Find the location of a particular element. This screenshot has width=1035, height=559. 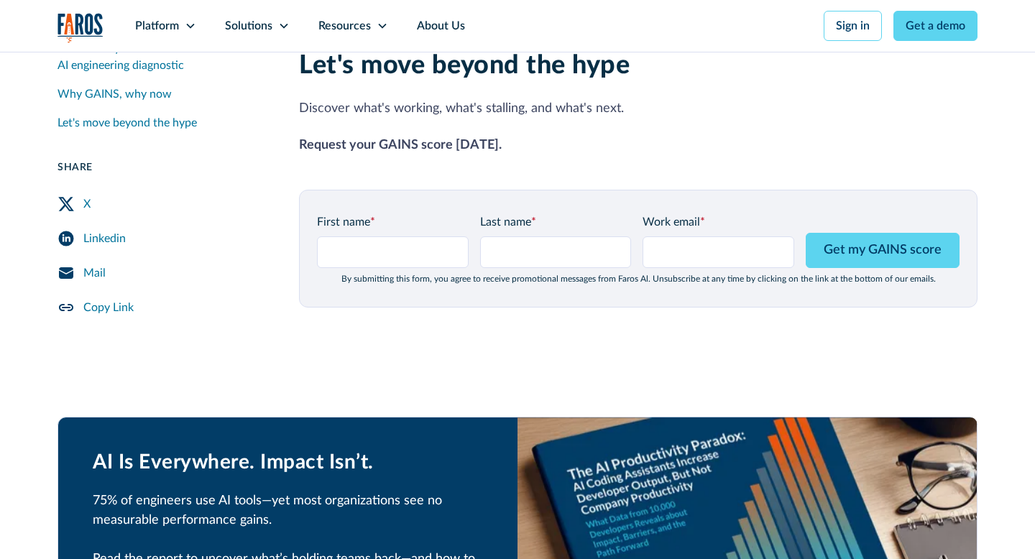

h2: AI Is Everywhere. Impact Isn’t. is located at coordinates (287, 463).